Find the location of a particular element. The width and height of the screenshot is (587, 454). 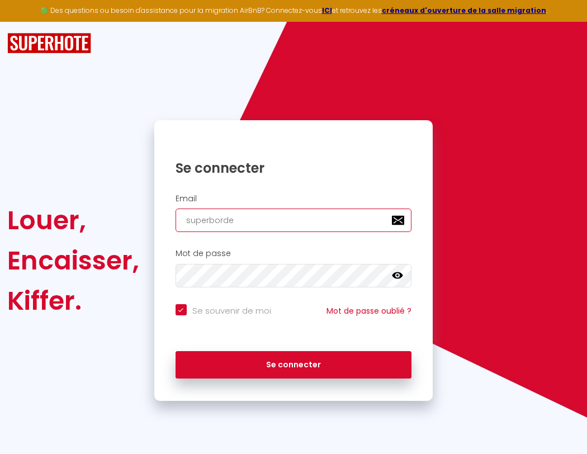

img: SuperHote logo is located at coordinates (49, 43).